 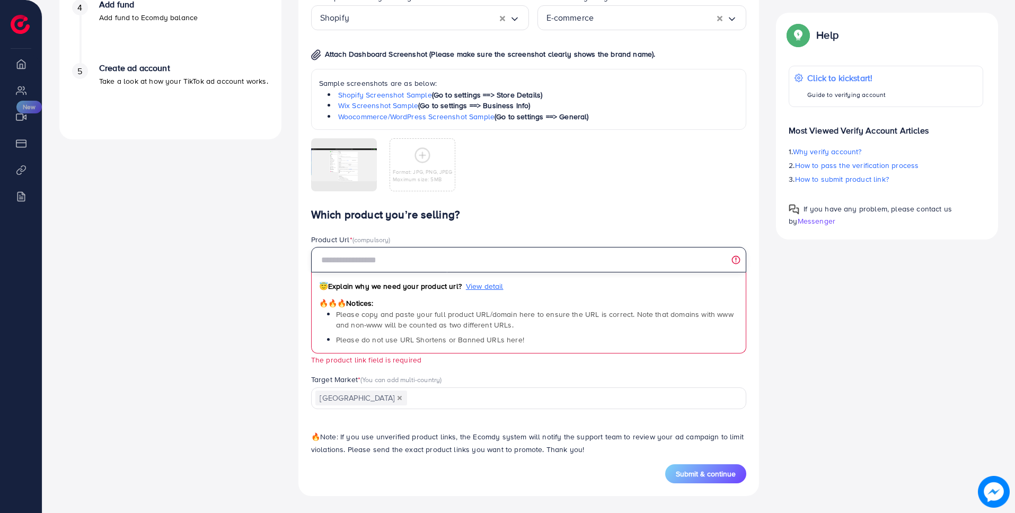 What do you see at coordinates (20, 24) in the screenshot?
I see `img: logo` at bounding box center [20, 24].